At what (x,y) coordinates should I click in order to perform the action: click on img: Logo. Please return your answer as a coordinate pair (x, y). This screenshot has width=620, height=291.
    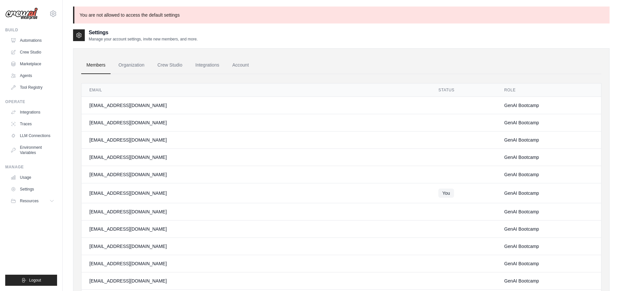
    Looking at the image, I should click on (22, 14).